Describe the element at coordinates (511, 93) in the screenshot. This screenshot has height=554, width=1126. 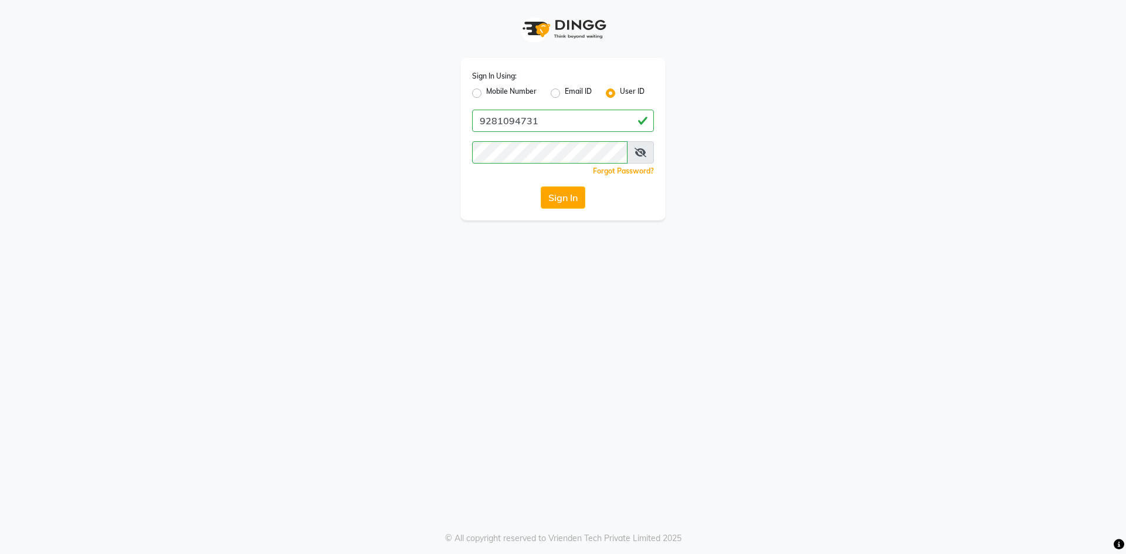
I see `label: Mobile Number` at that location.